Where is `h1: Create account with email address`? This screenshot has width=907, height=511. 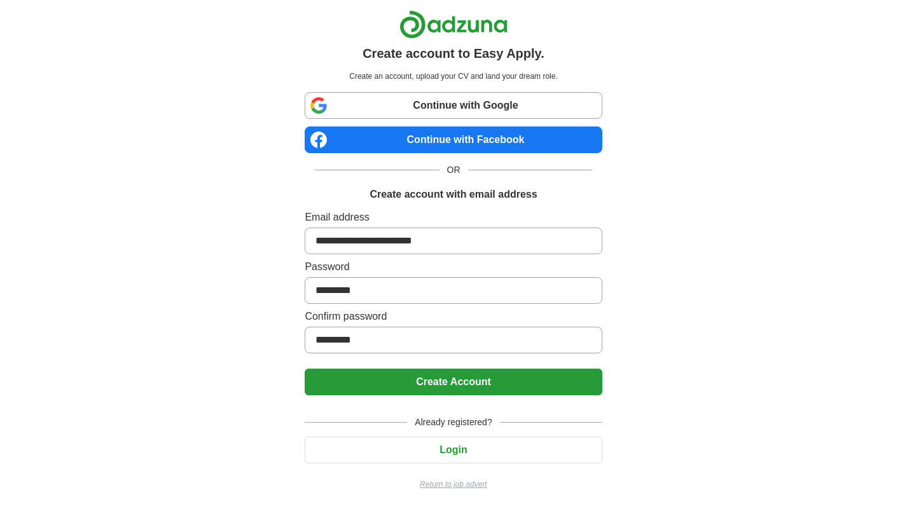 h1: Create account with email address is located at coordinates (453, 195).